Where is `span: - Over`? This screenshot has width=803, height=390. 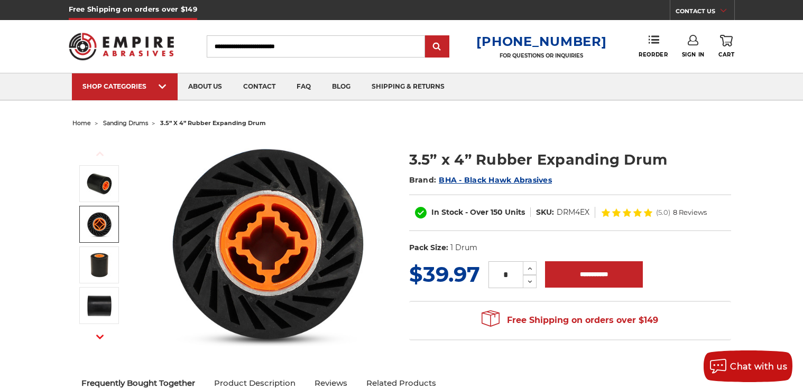 span: - Over is located at coordinates (477, 212).